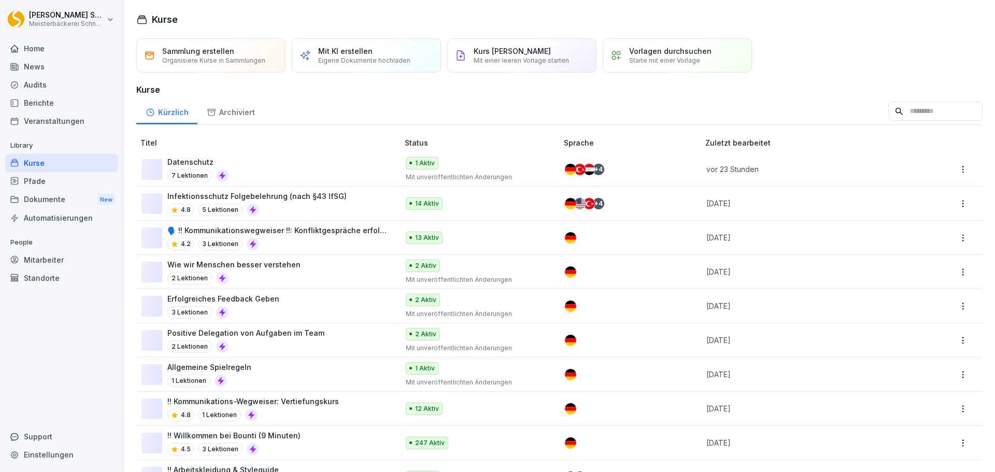 The image size is (995, 472). I want to click on div: Veranstaltungen, so click(62, 121).